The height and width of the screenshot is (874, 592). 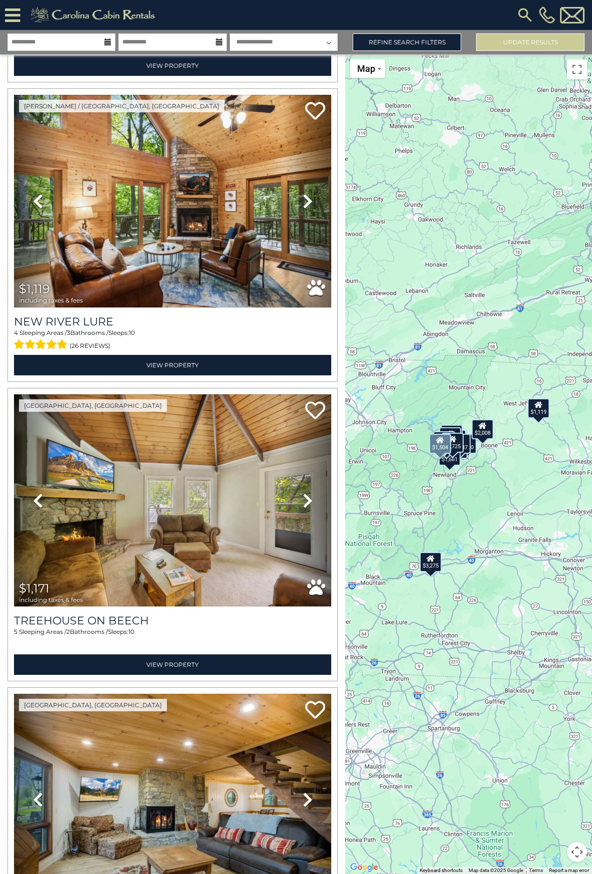 What do you see at coordinates (94, 15) in the screenshot?
I see `img: Khaki-logo.png` at bounding box center [94, 15].